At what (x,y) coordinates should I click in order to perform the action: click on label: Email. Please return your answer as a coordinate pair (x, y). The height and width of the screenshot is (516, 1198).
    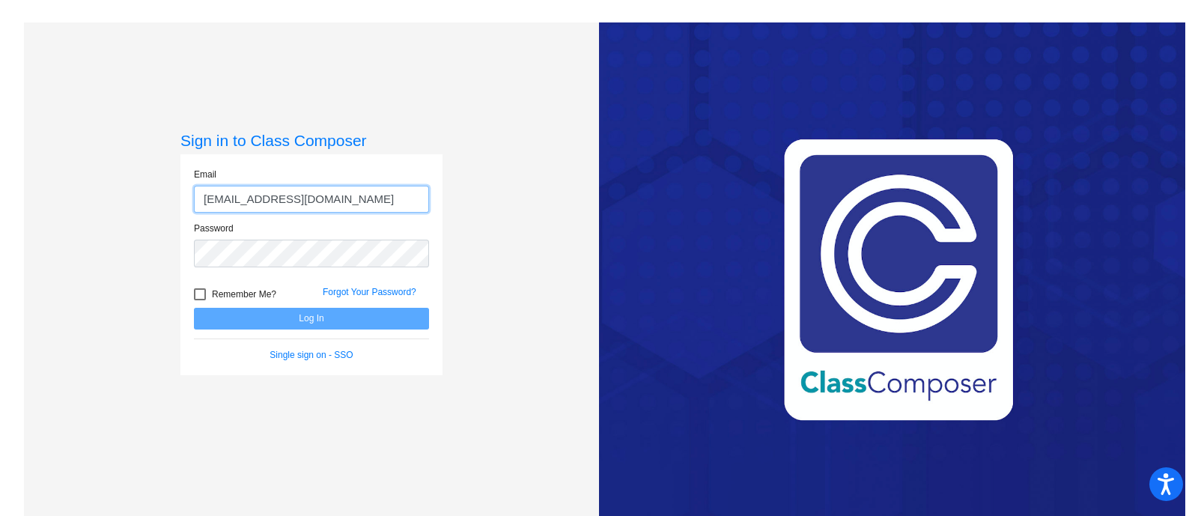
    Looking at the image, I should click on (205, 174).